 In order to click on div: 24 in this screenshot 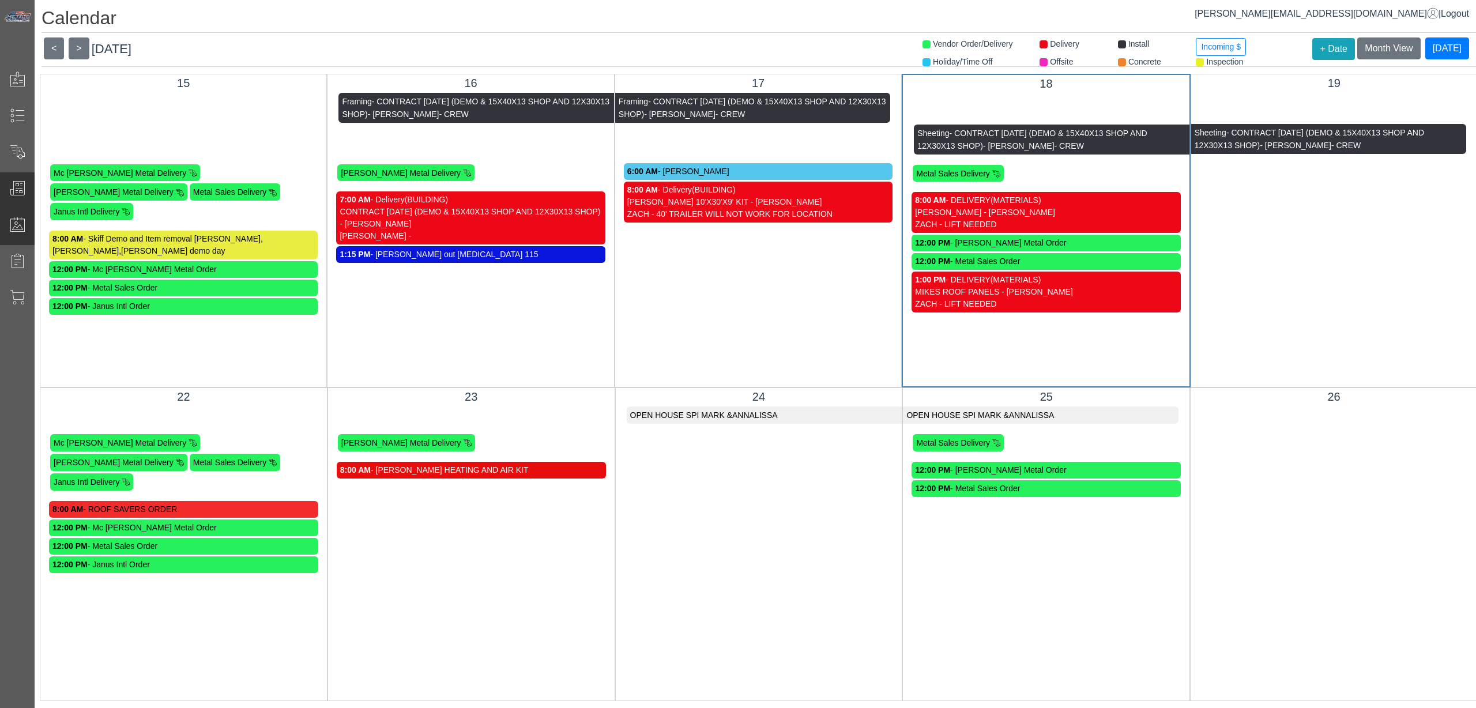, I will do `click(759, 397)`.